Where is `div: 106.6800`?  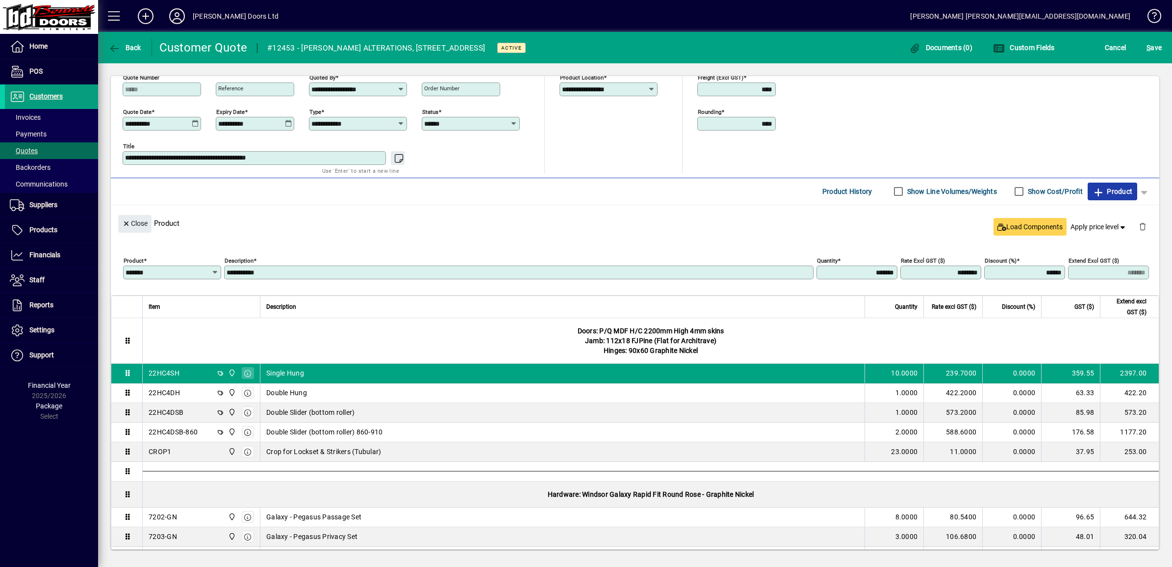
div: 106.6800 is located at coordinates (953, 536).